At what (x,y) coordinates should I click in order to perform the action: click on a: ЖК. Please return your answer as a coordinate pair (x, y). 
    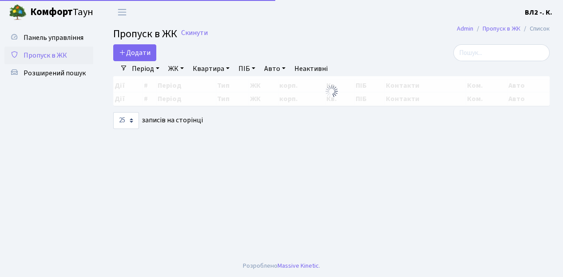
    Looking at the image, I should click on (176, 69).